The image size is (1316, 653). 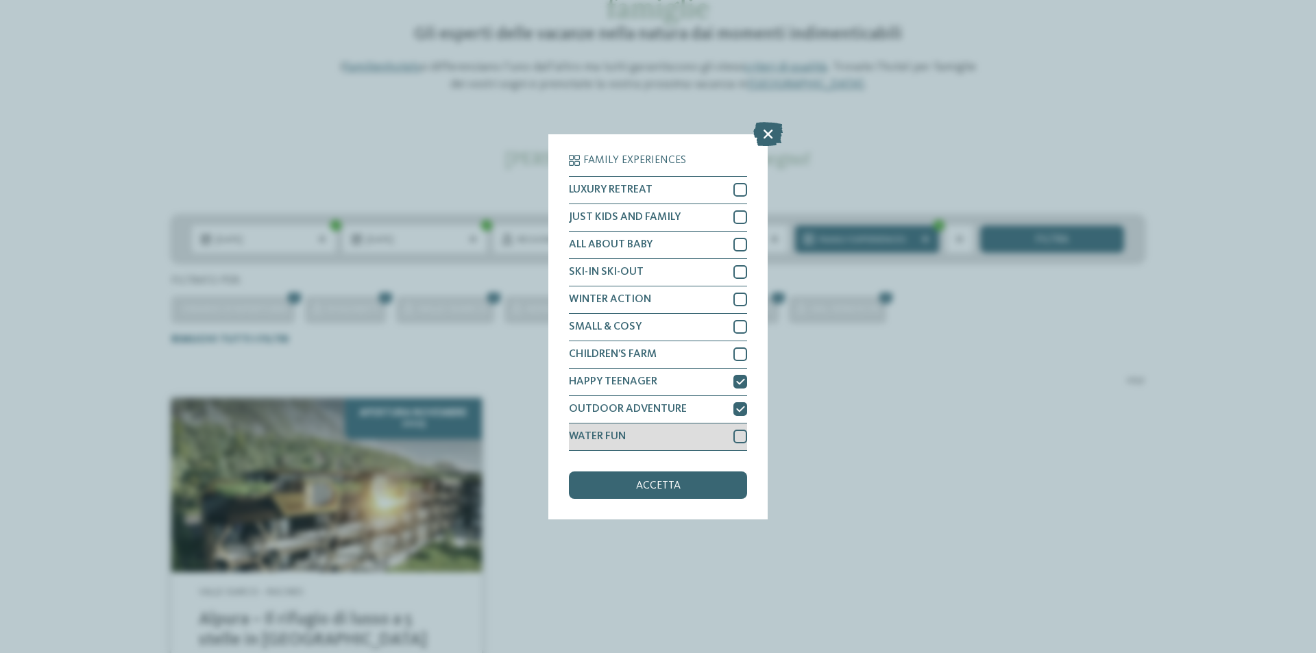 I want to click on span: Family Experiences, so click(x=635, y=160).